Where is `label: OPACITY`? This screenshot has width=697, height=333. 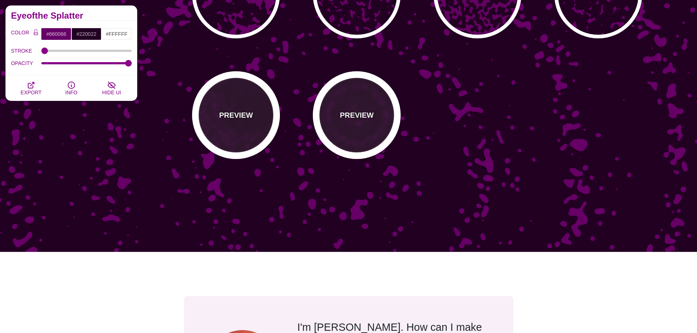
label: OPACITY is located at coordinates (26, 63).